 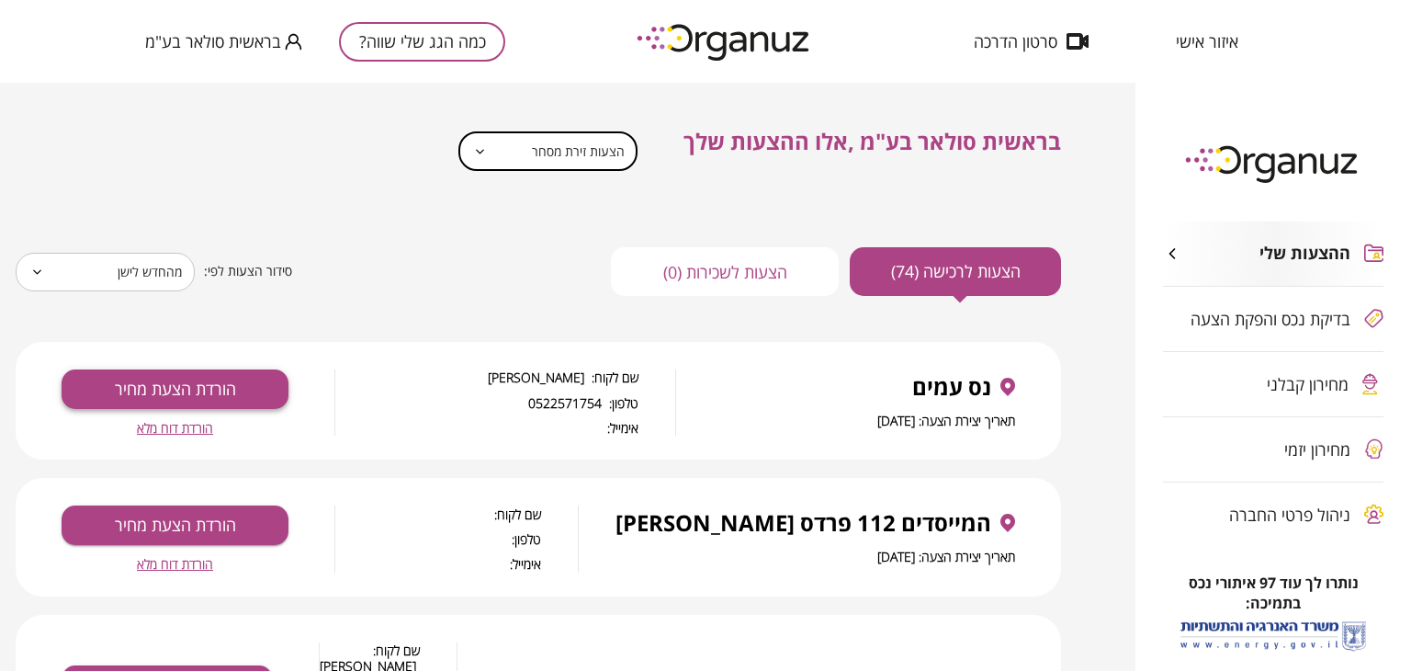 I want to click on button: כמה הגג שלי שווה?, so click(x=422, y=41).